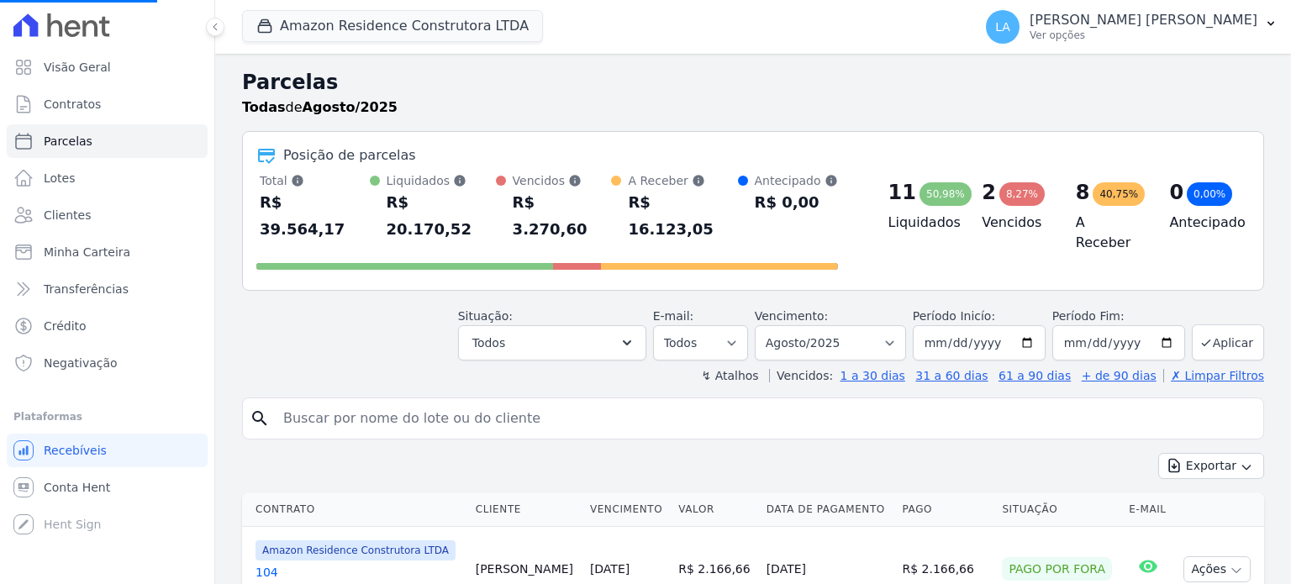  Describe the element at coordinates (356, 509) in the screenshot. I see `th: Contrato` at that location.